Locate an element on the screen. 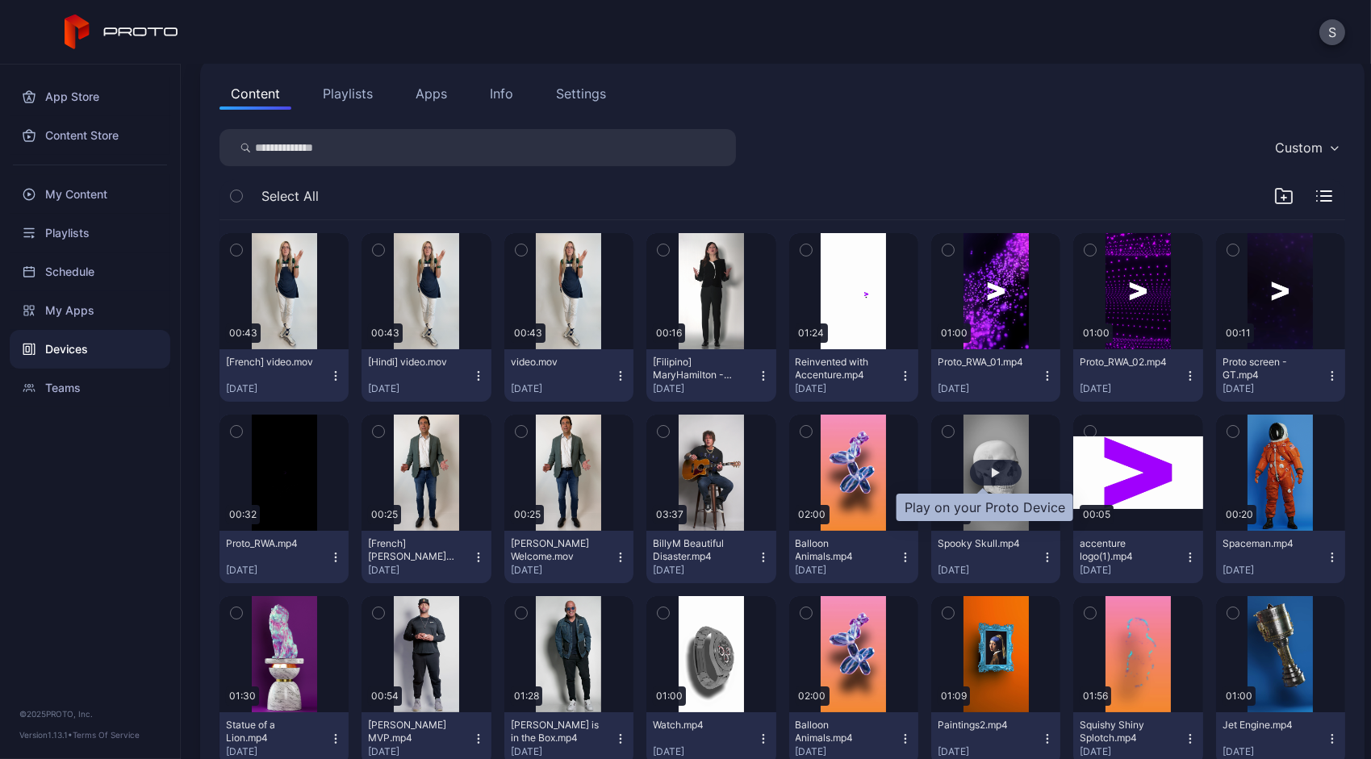 This screenshot has width=1371, height=759. div: [French] Ravi Welcome.mov is located at coordinates (412, 550).